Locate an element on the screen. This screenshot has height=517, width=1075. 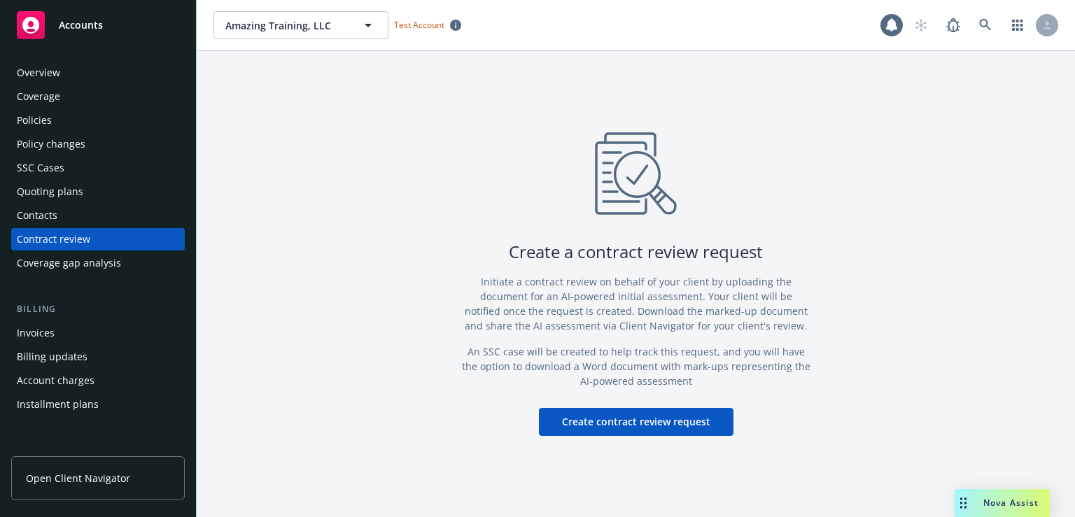
p: An SSC case will be created to help track this request, and you will have the option to download ... is located at coordinates (636, 366).